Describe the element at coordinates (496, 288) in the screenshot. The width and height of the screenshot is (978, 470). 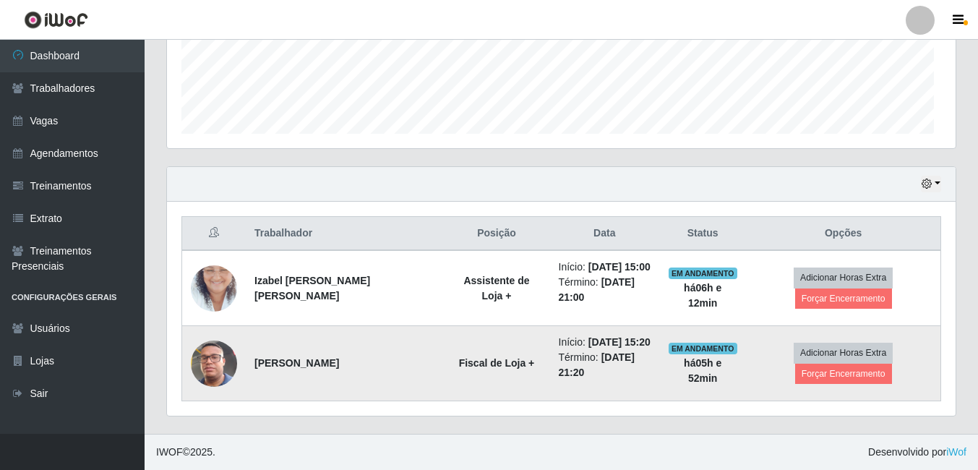
I see `strong: Assistente de Loja +` at that location.